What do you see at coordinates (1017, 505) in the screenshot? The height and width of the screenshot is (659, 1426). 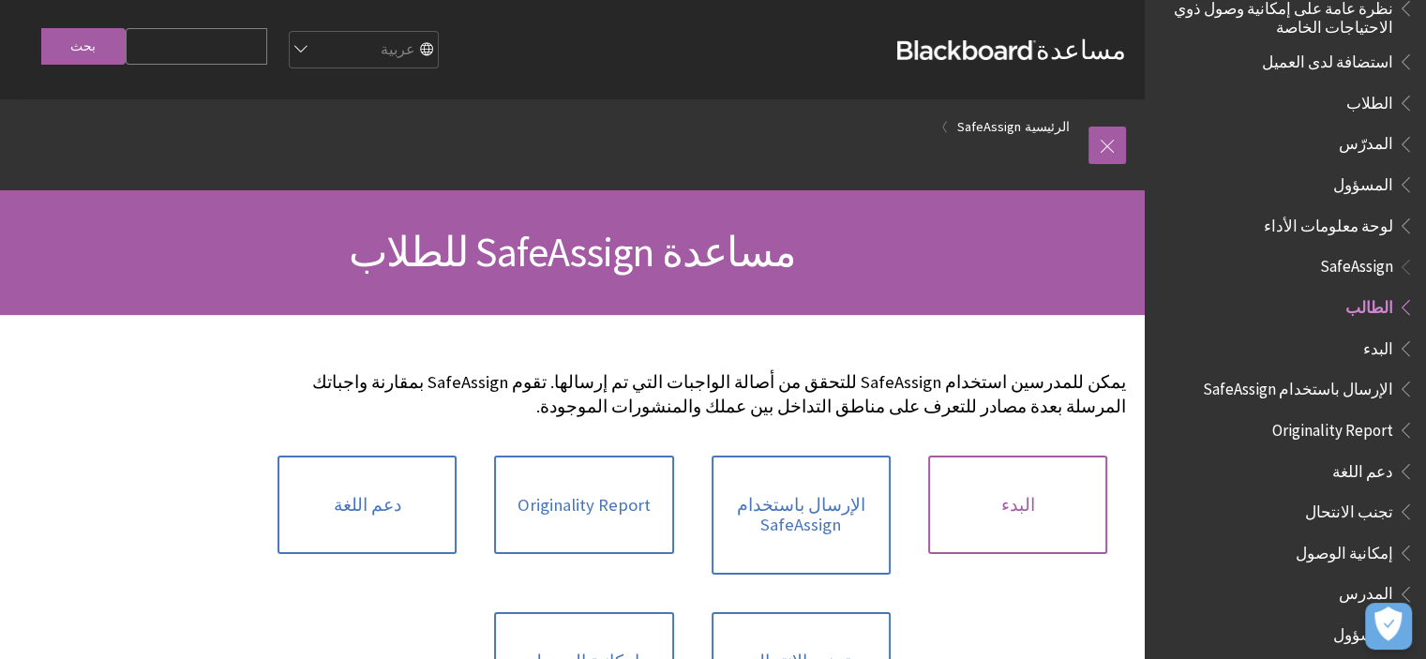 I see `a: البدء` at bounding box center [1017, 505].